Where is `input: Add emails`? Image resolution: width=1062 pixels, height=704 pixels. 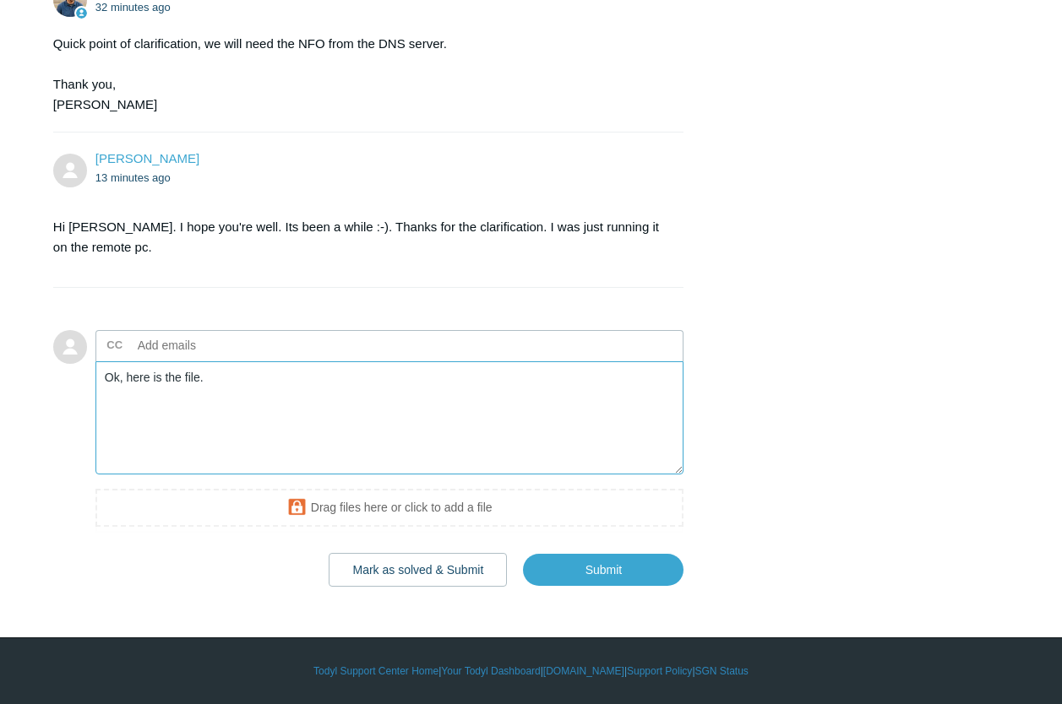
input: Add emails is located at coordinates (221, 345).